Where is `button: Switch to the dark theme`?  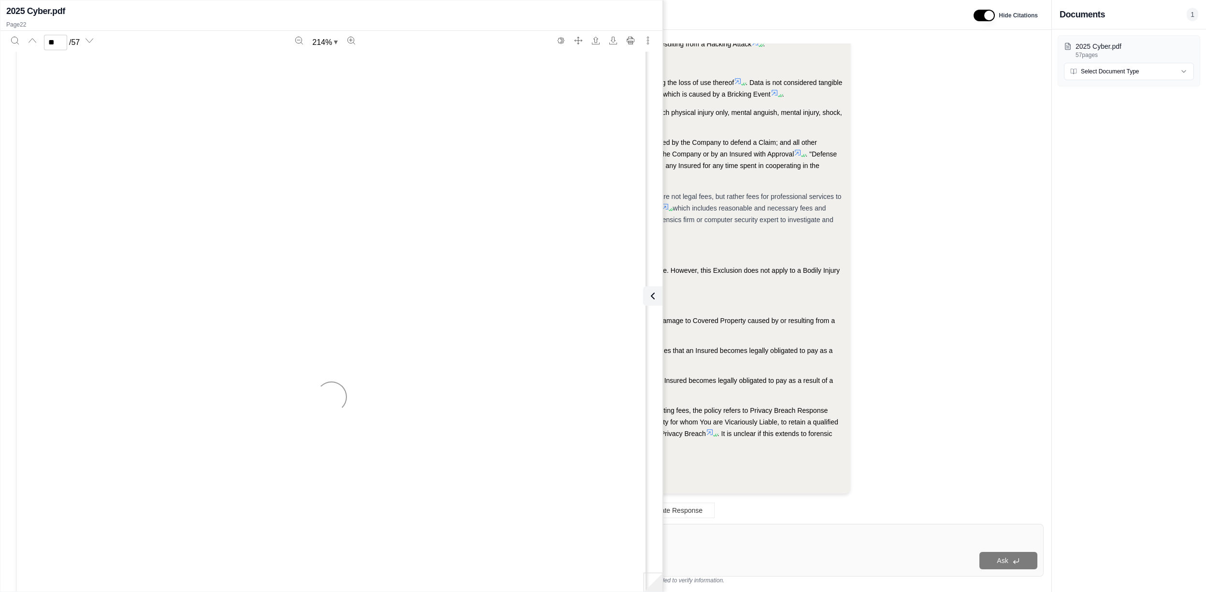 button: Switch to the dark theme is located at coordinates (561, 41).